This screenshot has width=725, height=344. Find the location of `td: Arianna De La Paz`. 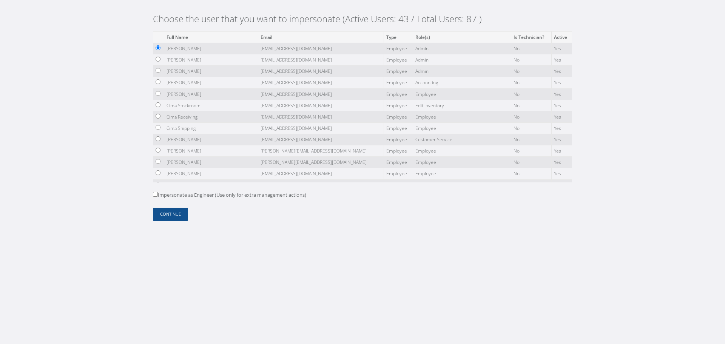

td: Arianna De La Paz is located at coordinates (211, 185).